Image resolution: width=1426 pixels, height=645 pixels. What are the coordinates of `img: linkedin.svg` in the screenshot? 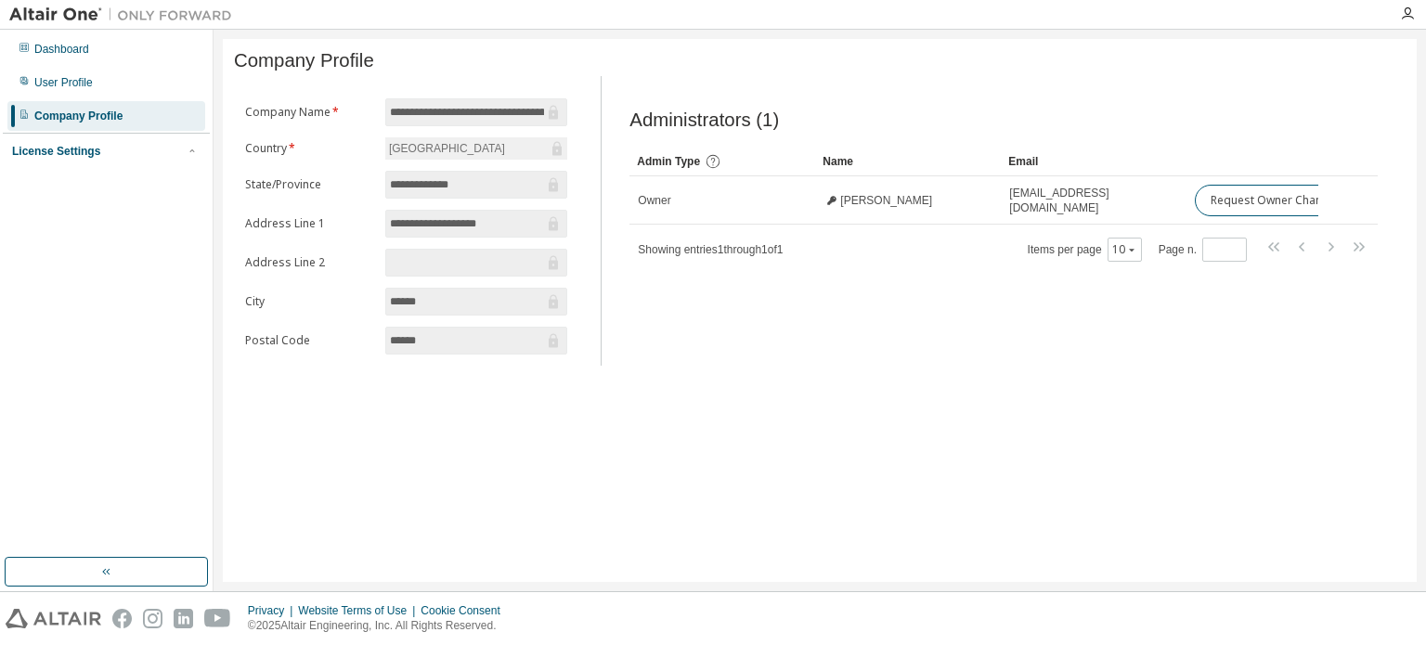 It's located at (183, 618).